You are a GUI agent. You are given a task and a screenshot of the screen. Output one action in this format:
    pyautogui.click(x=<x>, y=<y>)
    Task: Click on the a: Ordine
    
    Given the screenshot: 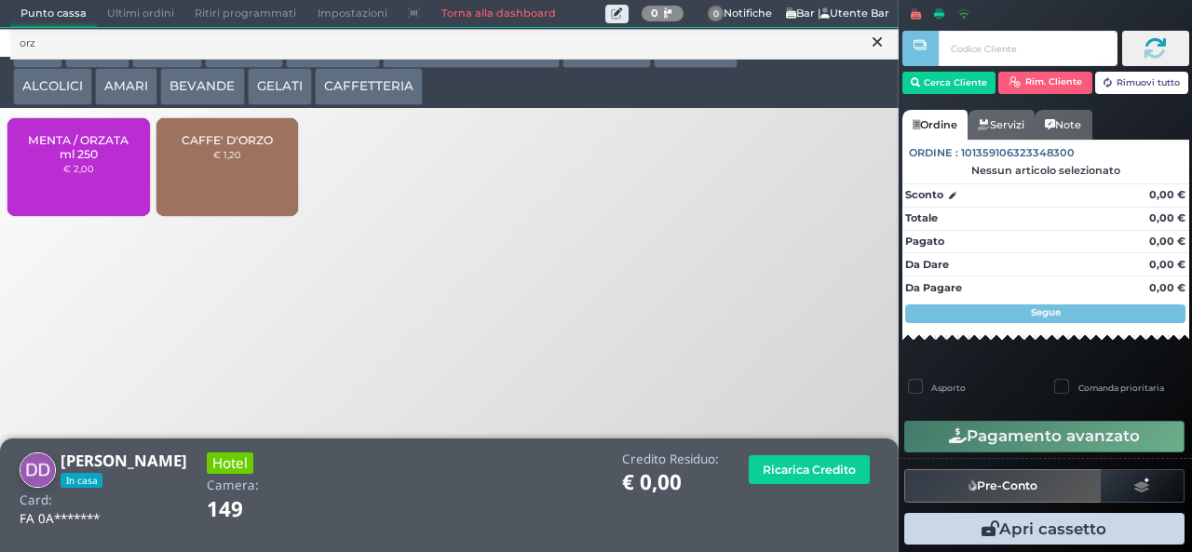 What is the action you would take?
    pyautogui.click(x=935, y=125)
    